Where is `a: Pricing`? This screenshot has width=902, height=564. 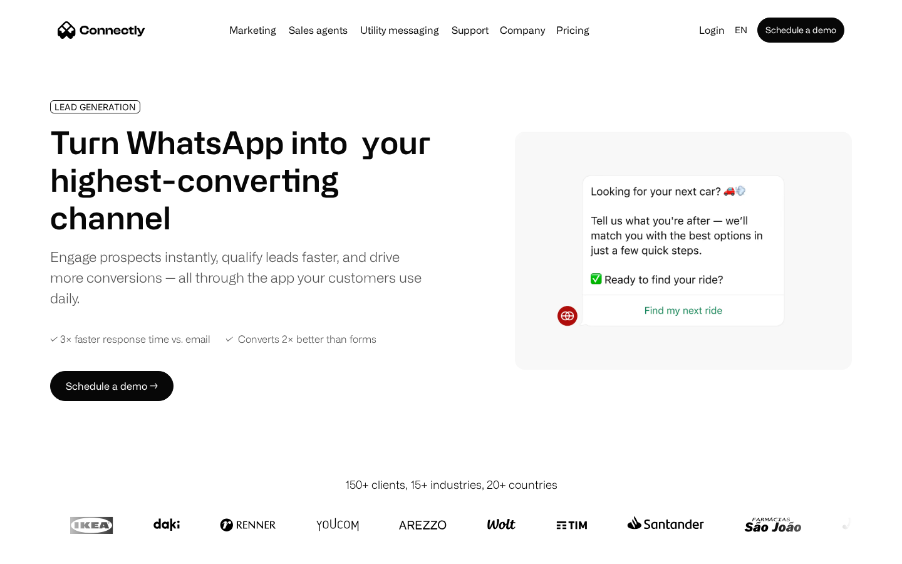 a: Pricing is located at coordinates (573, 30).